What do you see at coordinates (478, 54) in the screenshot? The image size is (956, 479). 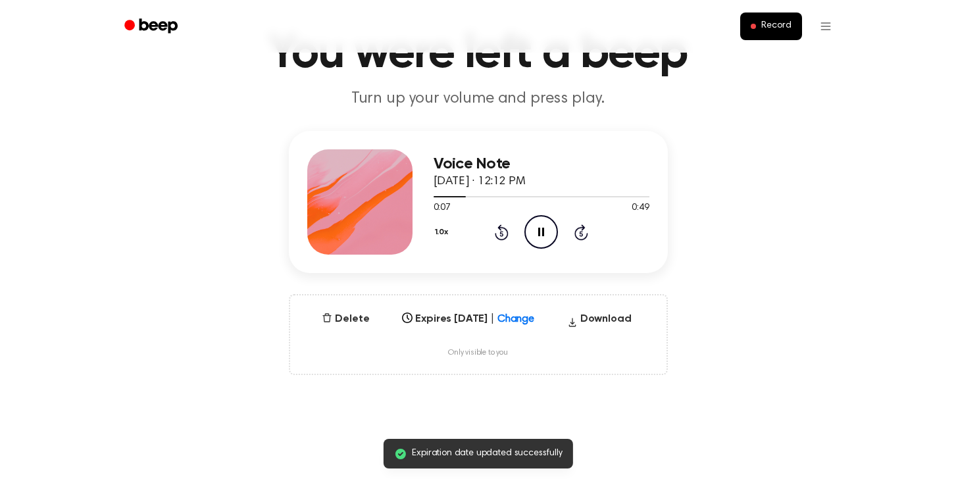 I see `h1: You were left a beep` at bounding box center [478, 54].